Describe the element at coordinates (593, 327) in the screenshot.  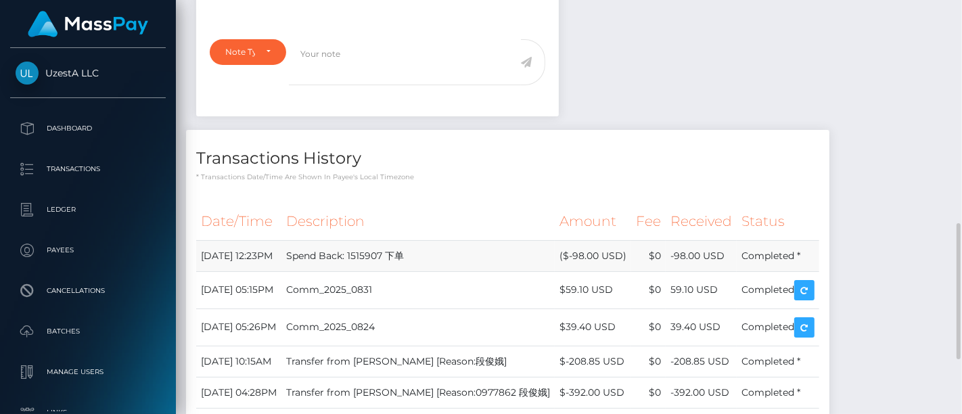
I see `td: $39.40 USD` at that location.